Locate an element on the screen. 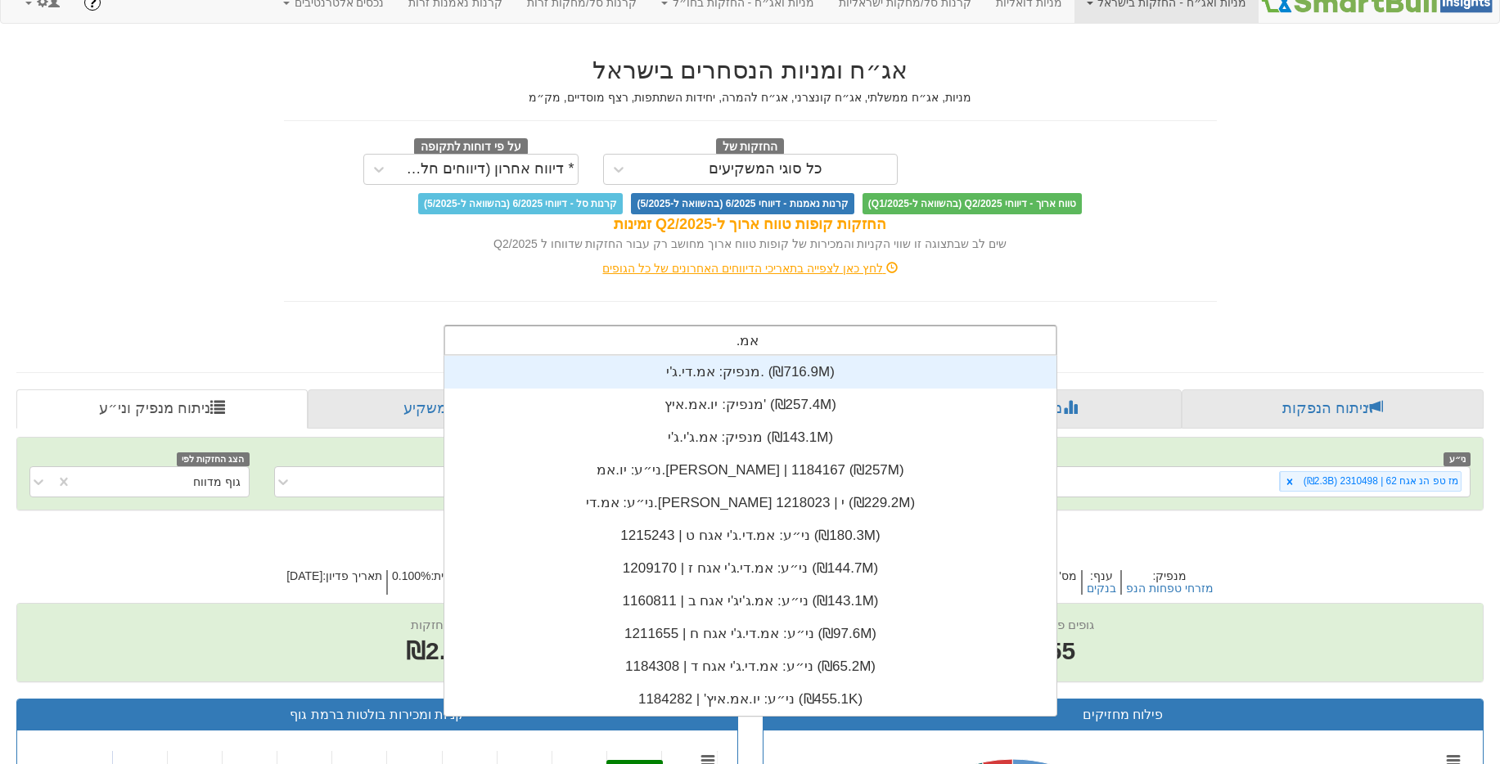 The width and height of the screenshot is (1500, 764). h2: אג״ח ומניות הנסחרים בישראל is located at coordinates (750, 70).